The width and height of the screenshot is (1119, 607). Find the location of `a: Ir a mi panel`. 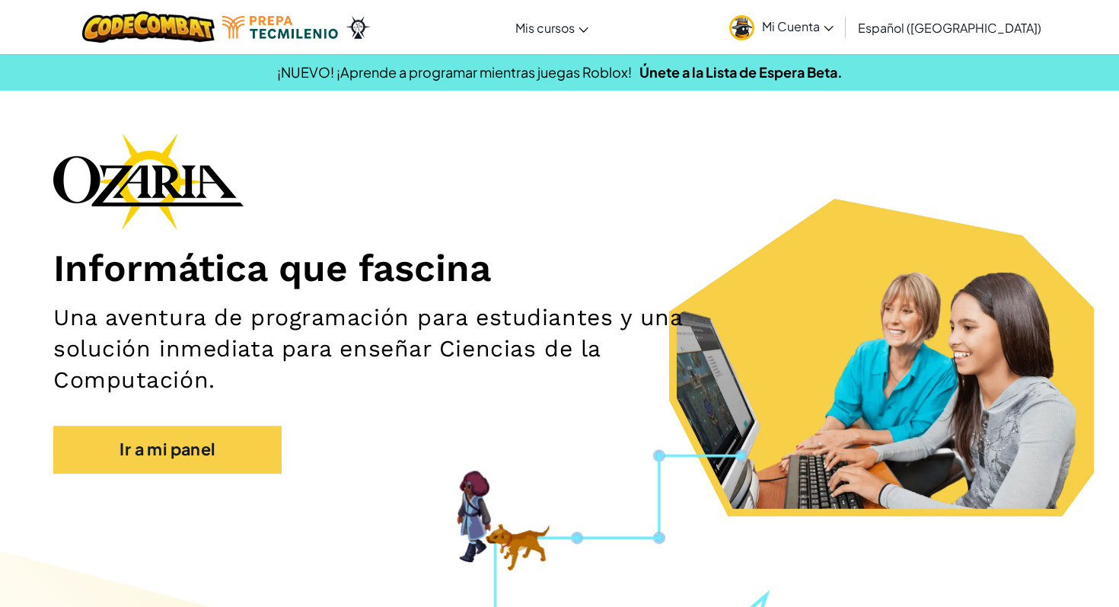

a: Ir a mi panel is located at coordinates (167, 449).